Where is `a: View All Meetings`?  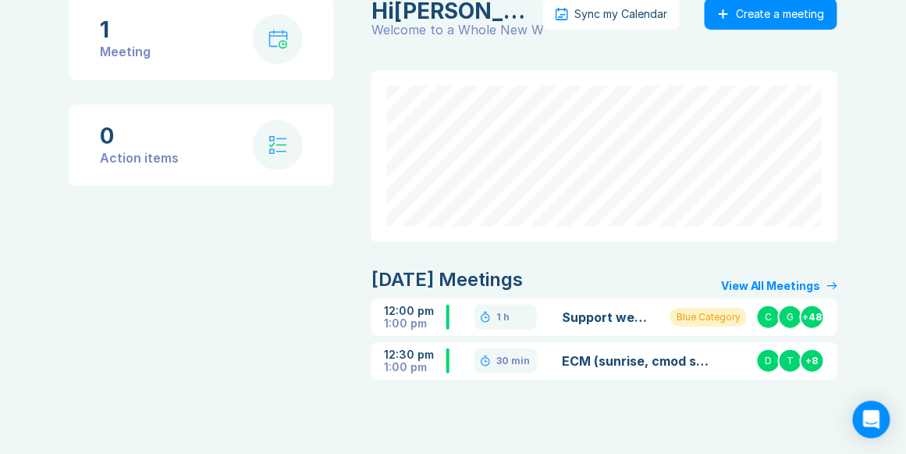
a: View All Meetings is located at coordinates (779, 286).